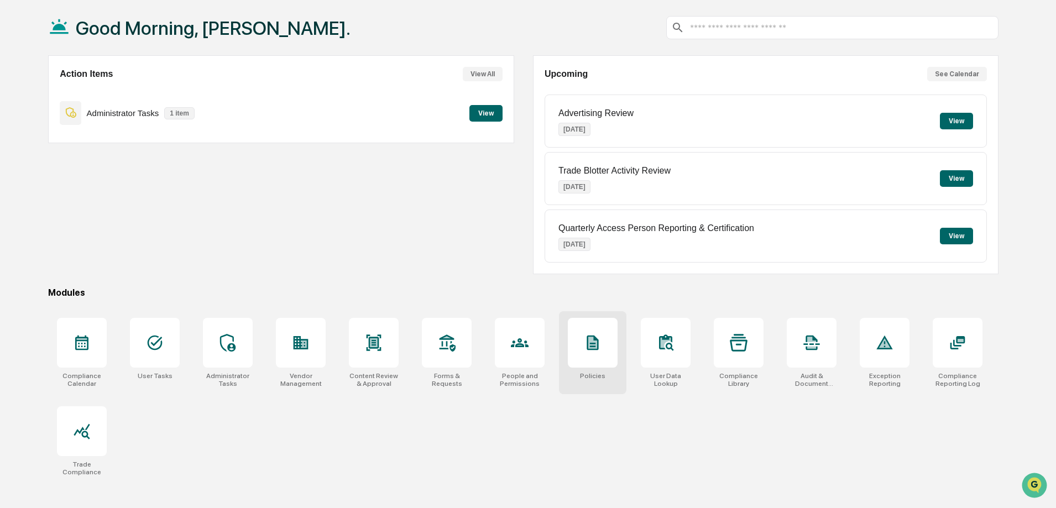  What do you see at coordinates (109, 185) in the screenshot?
I see `span: Aug 28` at bounding box center [109, 185].